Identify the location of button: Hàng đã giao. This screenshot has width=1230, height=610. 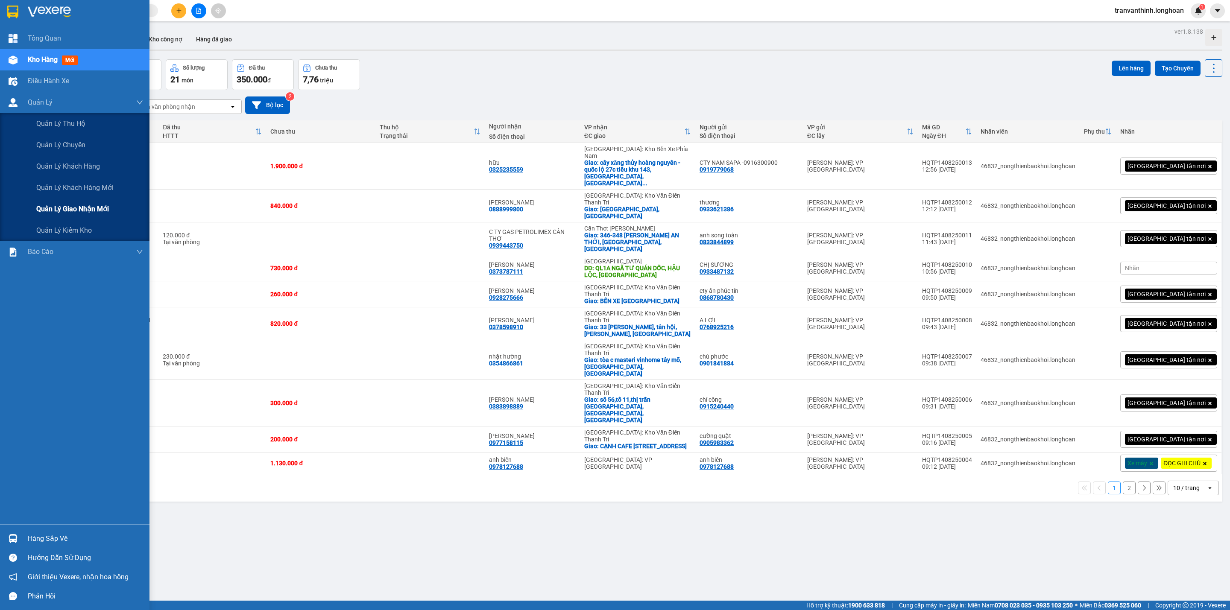
(214, 39).